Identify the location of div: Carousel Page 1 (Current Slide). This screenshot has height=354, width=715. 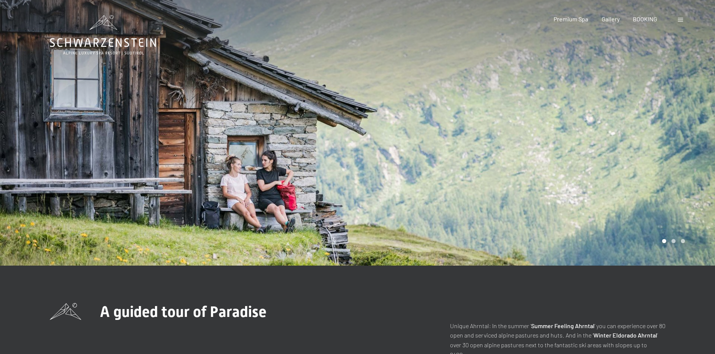
(664, 241).